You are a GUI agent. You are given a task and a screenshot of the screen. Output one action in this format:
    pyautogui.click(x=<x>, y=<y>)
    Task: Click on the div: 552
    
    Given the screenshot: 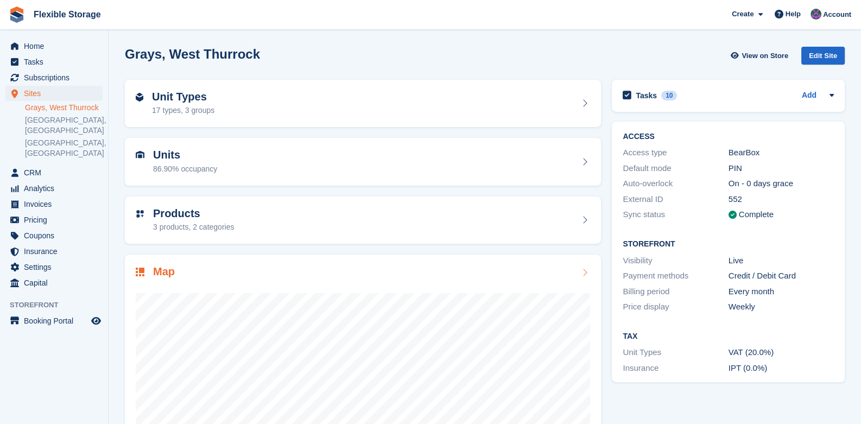 What is the action you would take?
    pyautogui.click(x=781, y=199)
    